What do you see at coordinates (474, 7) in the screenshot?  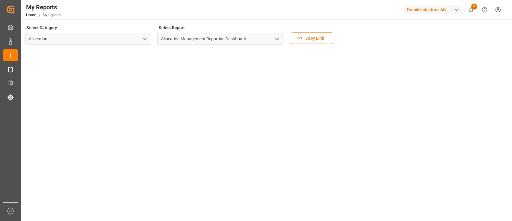 I see `span: 8` at bounding box center [474, 7].